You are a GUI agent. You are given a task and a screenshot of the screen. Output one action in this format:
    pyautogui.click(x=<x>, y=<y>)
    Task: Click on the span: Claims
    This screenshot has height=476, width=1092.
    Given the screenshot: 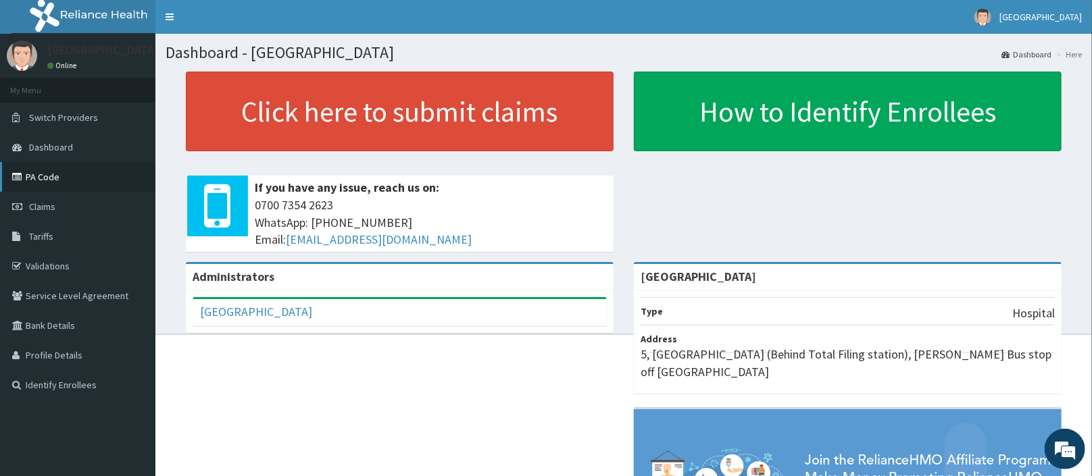 What is the action you would take?
    pyautogui.click(x=42, y=207)
    